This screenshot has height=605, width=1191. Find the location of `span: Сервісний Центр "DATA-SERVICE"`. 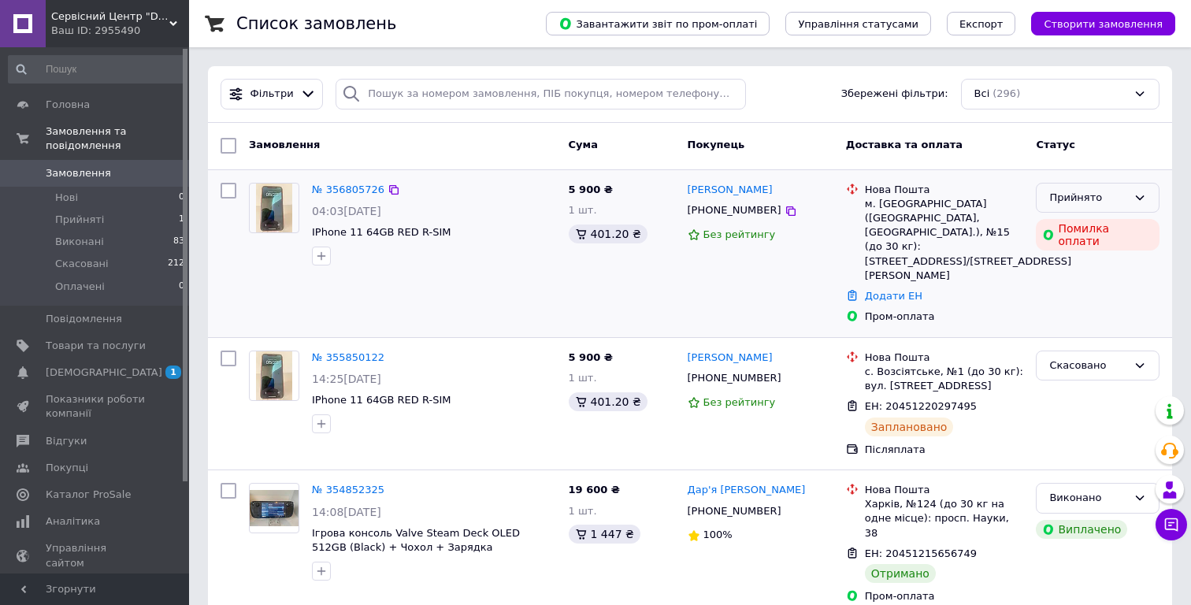

span: Сервісний Центр "DATA-SERVICE" is located at coordinates (110, 17).